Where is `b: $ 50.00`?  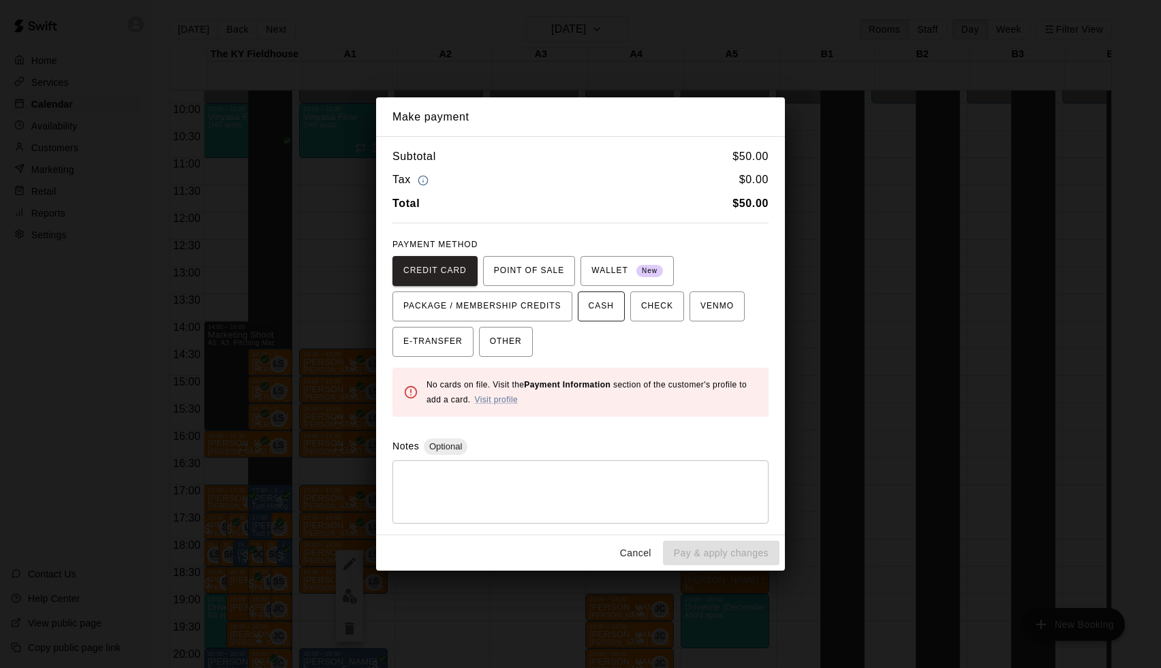
b: $ 50.00 is located at coordinates (750, 203).